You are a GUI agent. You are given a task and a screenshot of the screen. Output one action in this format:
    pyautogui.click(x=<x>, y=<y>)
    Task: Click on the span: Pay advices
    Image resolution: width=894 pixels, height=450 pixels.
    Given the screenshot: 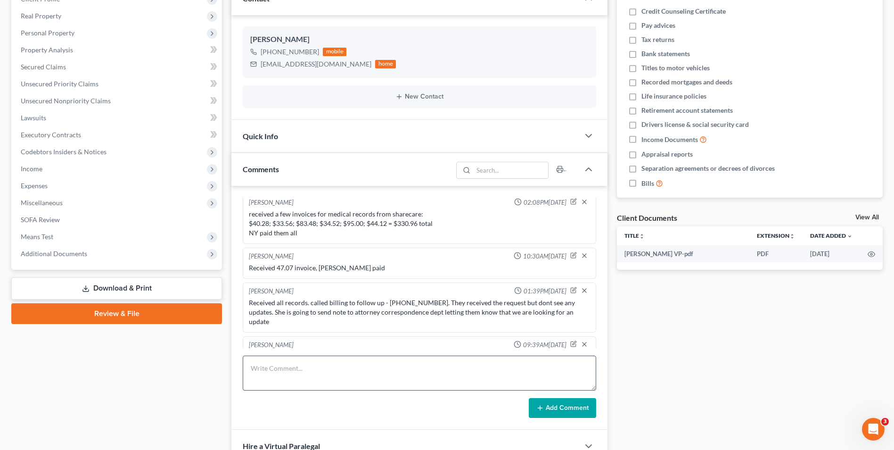 What is the action you would take?
    pyautogui.click(x=659, y=25)
    